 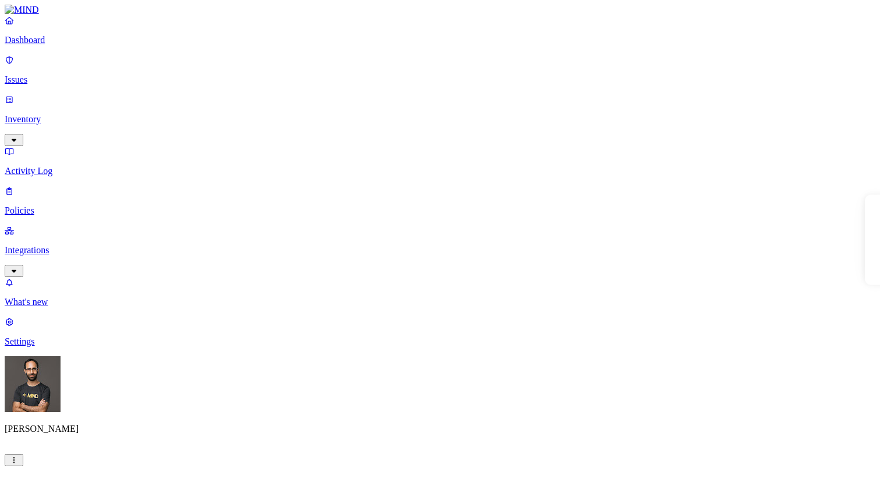 What do you see at coordinates (440, 201) in the screenshot?
I see `a: Policies` at bounding box center [440, 201].